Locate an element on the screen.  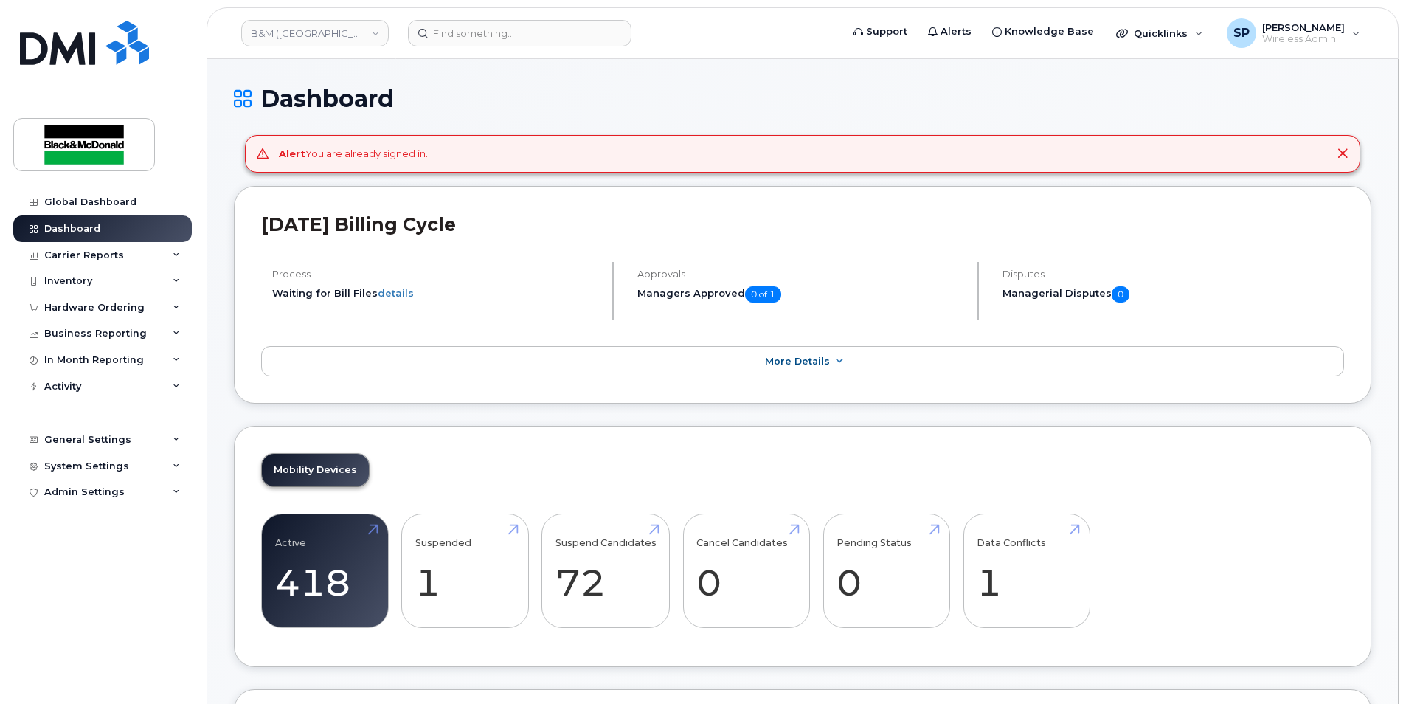
span: More Details is located at coordinates (797, 361).